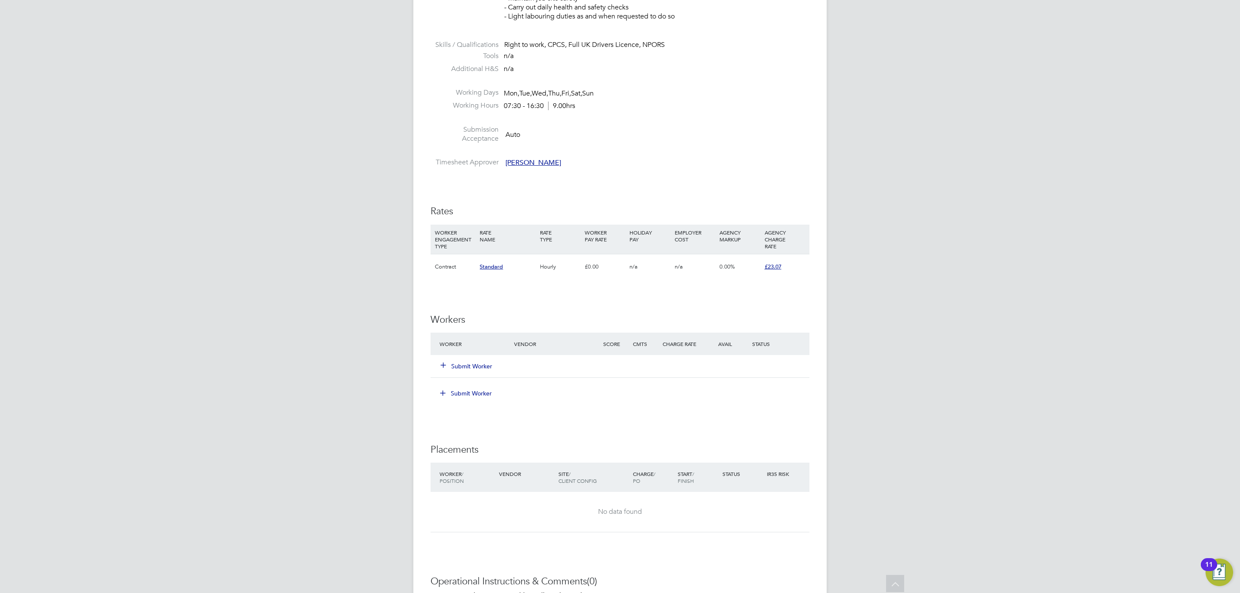 This screenshot has width=1240, height=593. What do you see at coordinates (644, 478) in the screenshot?
I see `span: / PO` at bounding box center [644, 478].